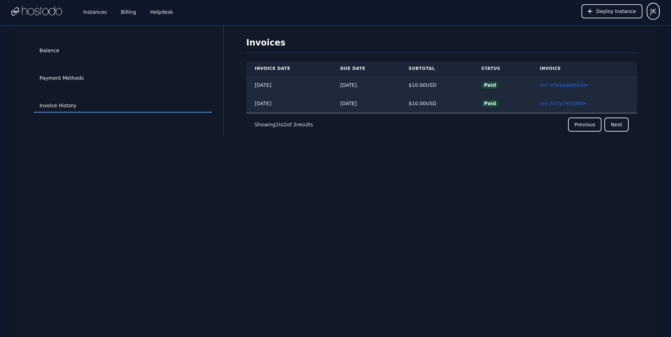 The width and height of the screenshot is (671, 337). Describe the element at coordinates (653, 11) in the screenshot. I see `button: User menu` at that location.